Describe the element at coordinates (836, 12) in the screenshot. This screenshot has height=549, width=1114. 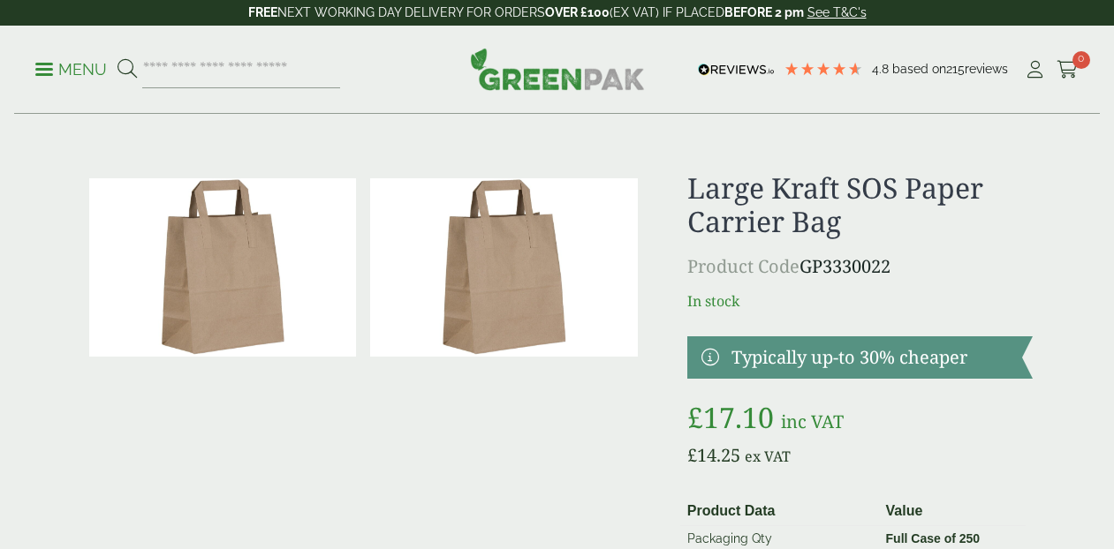
I see `a: See T&C's` at that location.